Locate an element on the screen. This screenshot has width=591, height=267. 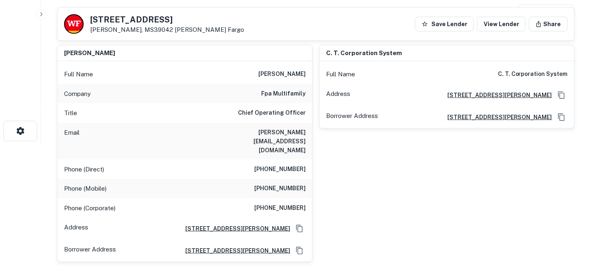
button: Save Lender is located at coordinates (444, 24).